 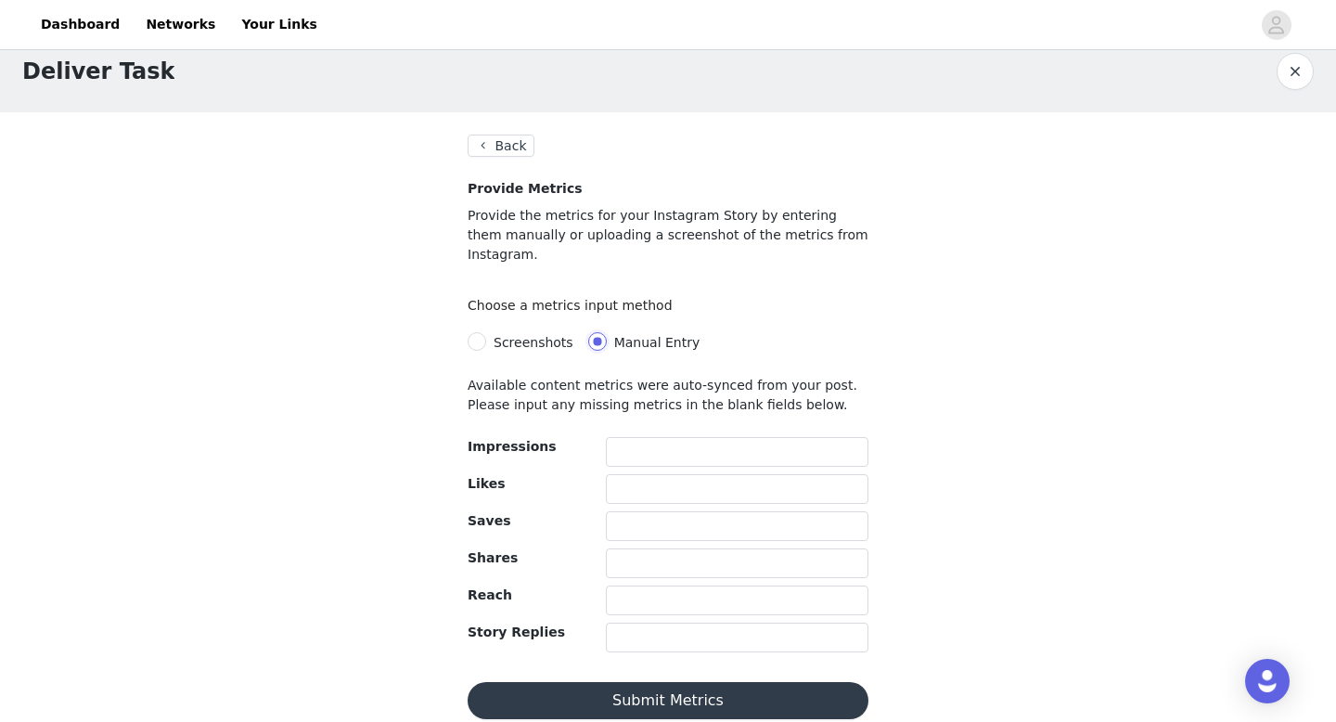 What do you see at coordinates (180, 24) in the screenshot?
I see `a: Networks` at bounding box center [180, 24].